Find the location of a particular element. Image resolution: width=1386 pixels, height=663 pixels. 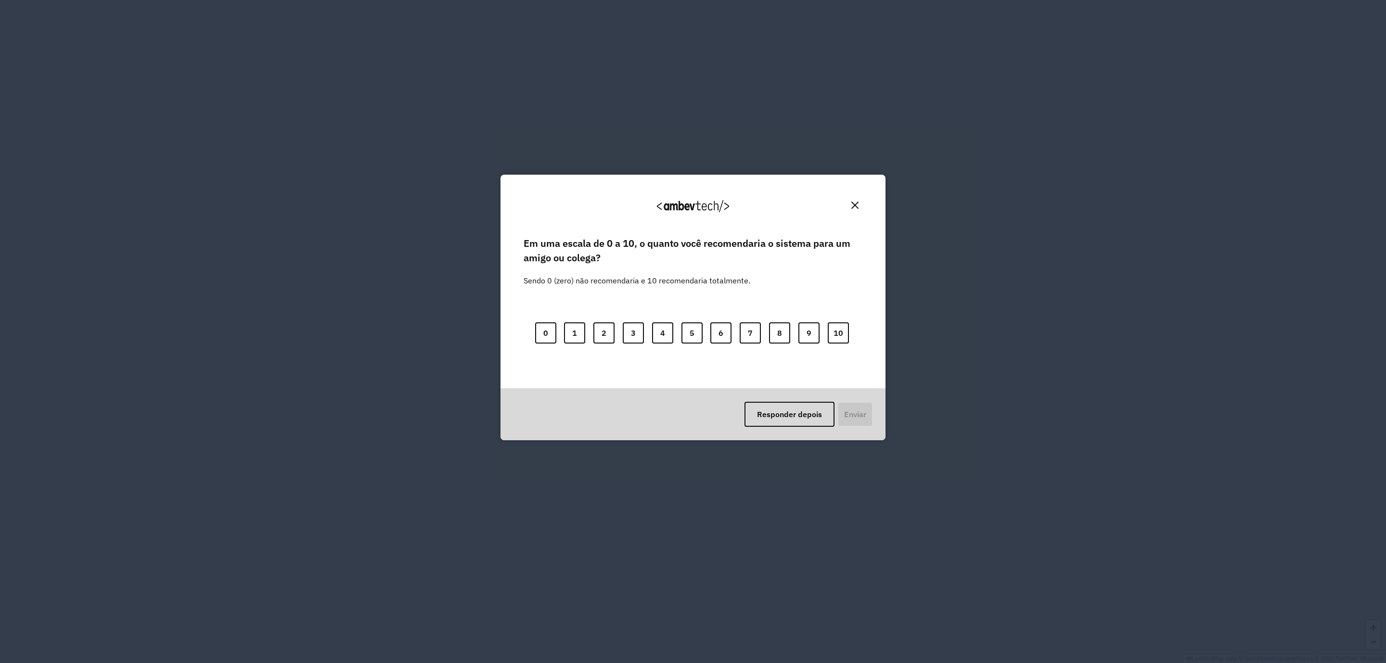

label: Sendo 0 (zero) não recomendaria e 10 recomendaria totalmente. is located at coordinates (637, 275).